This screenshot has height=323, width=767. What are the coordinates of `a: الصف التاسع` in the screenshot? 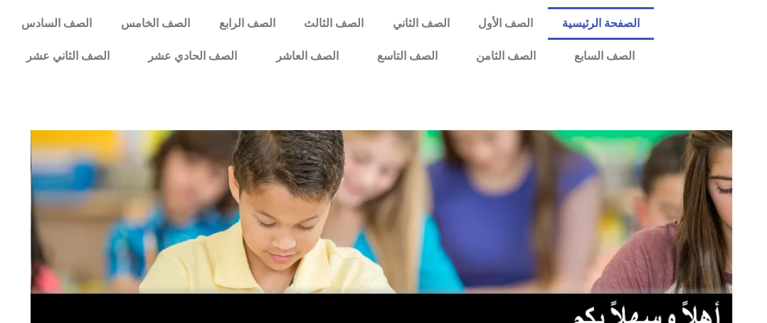 It's located at (407, 56).